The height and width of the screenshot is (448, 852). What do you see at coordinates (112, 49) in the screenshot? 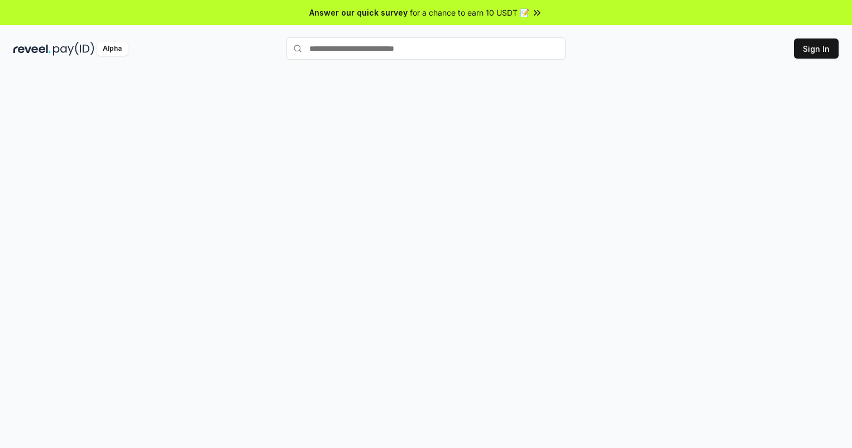
I see `div: Alpha` at bounding box center [112, 49].